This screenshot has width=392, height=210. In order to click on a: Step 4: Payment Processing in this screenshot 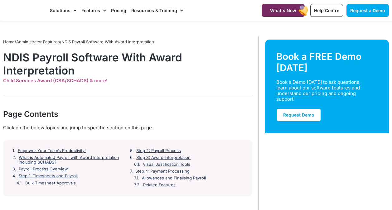, I will do `click(163, 172)`.